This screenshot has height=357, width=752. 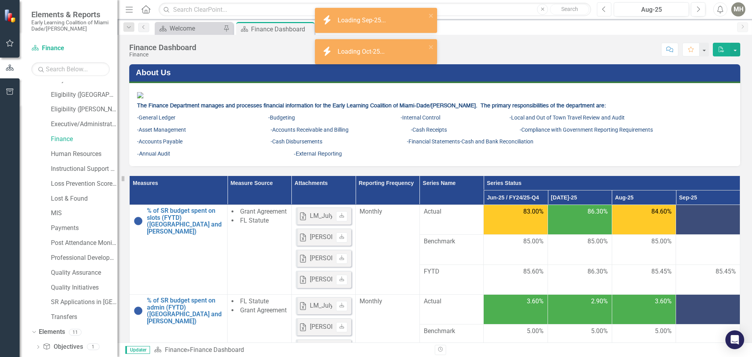 I want to click on a: Welcome, so click(x=189, y=28).